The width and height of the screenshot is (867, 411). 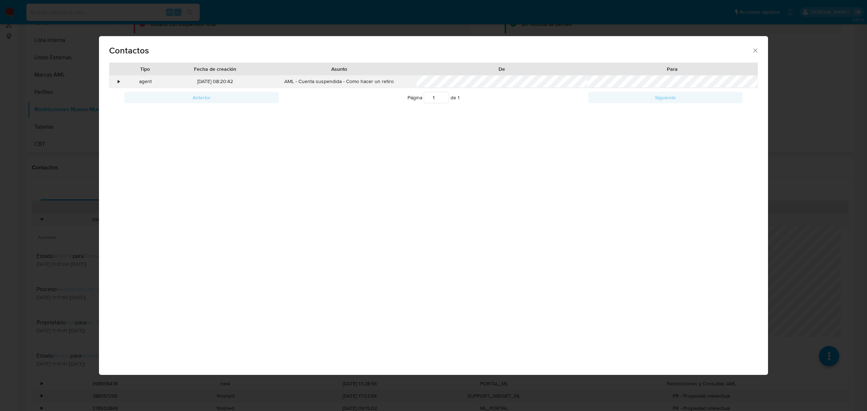 I want to click on button: Anterior, so click(x=202, y=98).